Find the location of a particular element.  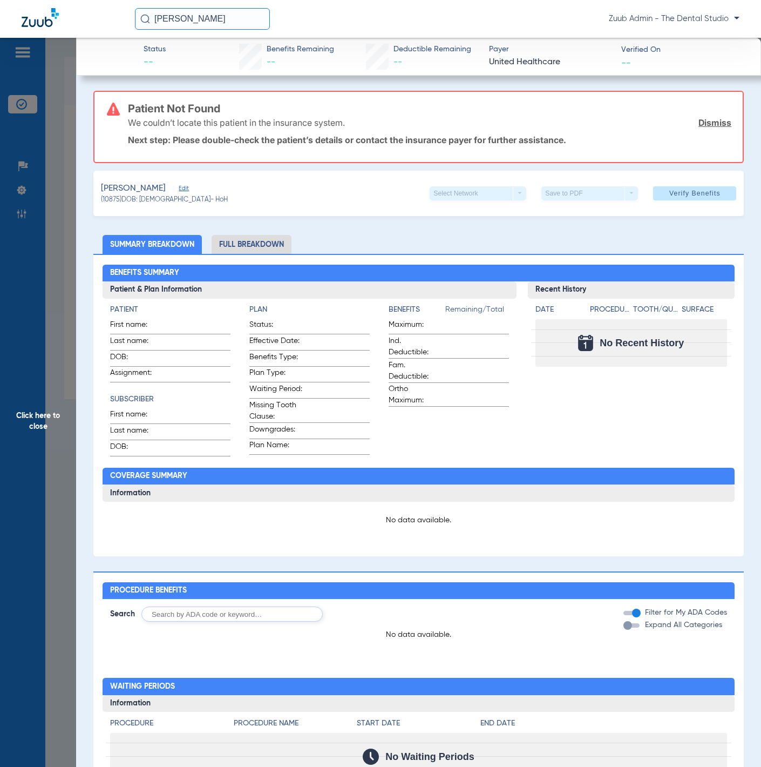

span: No Waiting Periods is located at coordinates (430, 756).